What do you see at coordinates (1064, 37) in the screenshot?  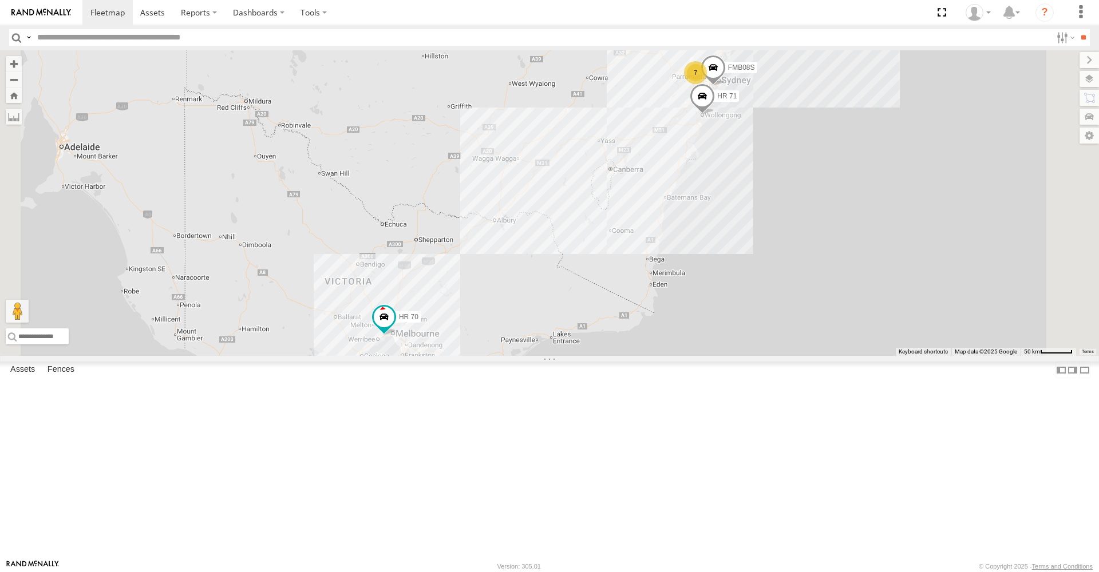 I see `label: Search Filter Options` at bounding box center [1064, 37].